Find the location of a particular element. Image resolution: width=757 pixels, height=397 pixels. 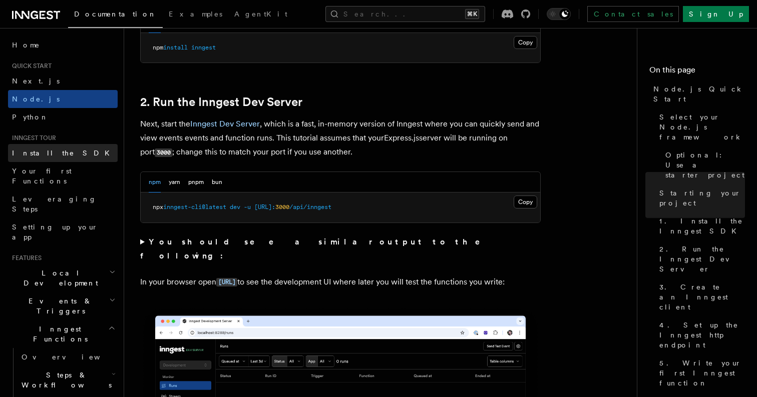

a: Select your Node.js framework is located at coordinates (700, 127).